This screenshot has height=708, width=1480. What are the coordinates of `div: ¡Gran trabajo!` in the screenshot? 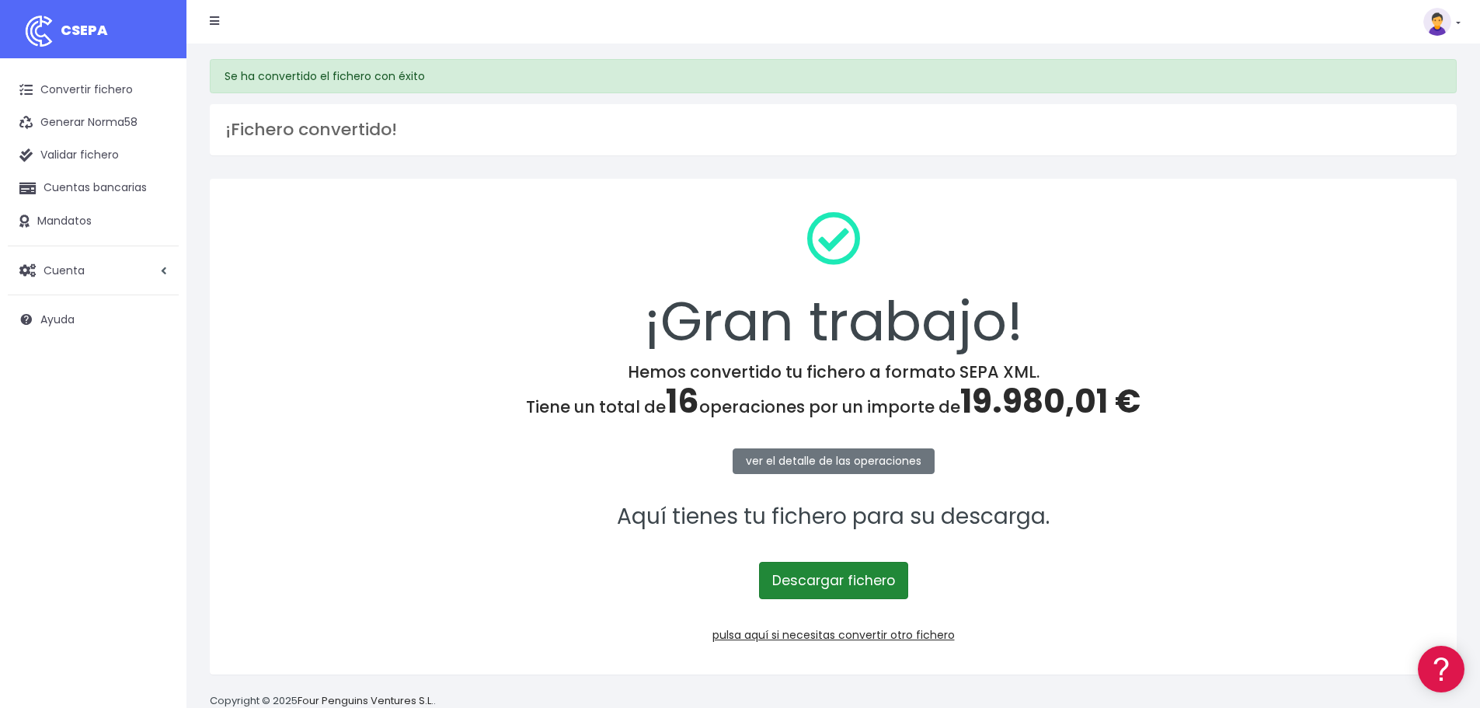 It's located at (833, 280).